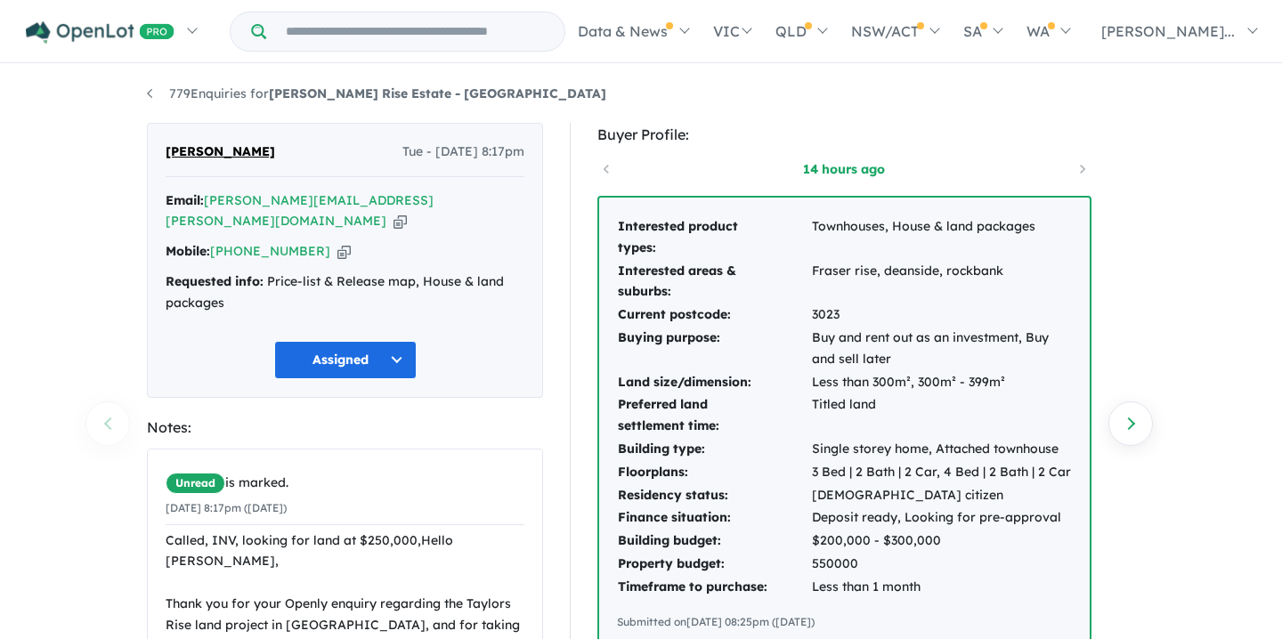  What do you see at coordinates (941, 518) in the screenshot?
I see `td: Deposit ready, Looking for pre-approval` at bounding box center [941, 518].